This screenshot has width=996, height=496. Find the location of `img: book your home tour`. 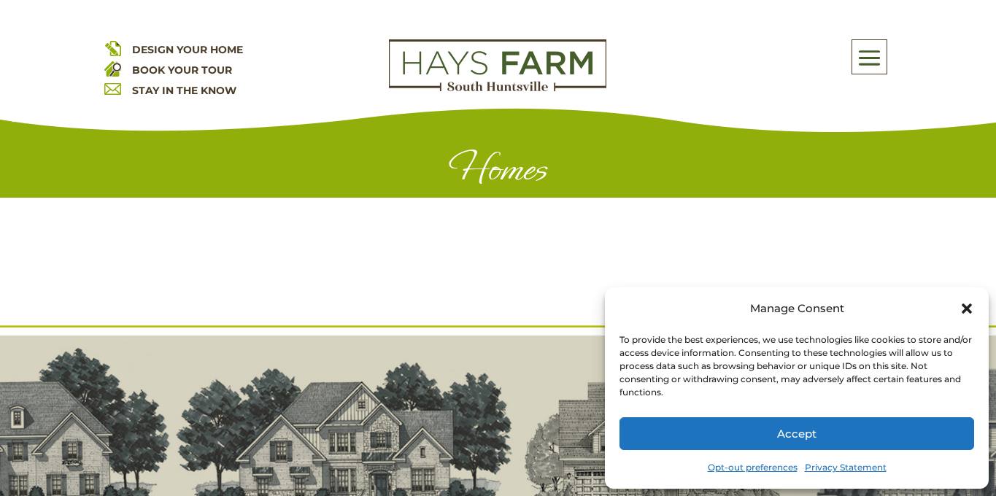

img: book your home tour is located at coordinates (112, 68).